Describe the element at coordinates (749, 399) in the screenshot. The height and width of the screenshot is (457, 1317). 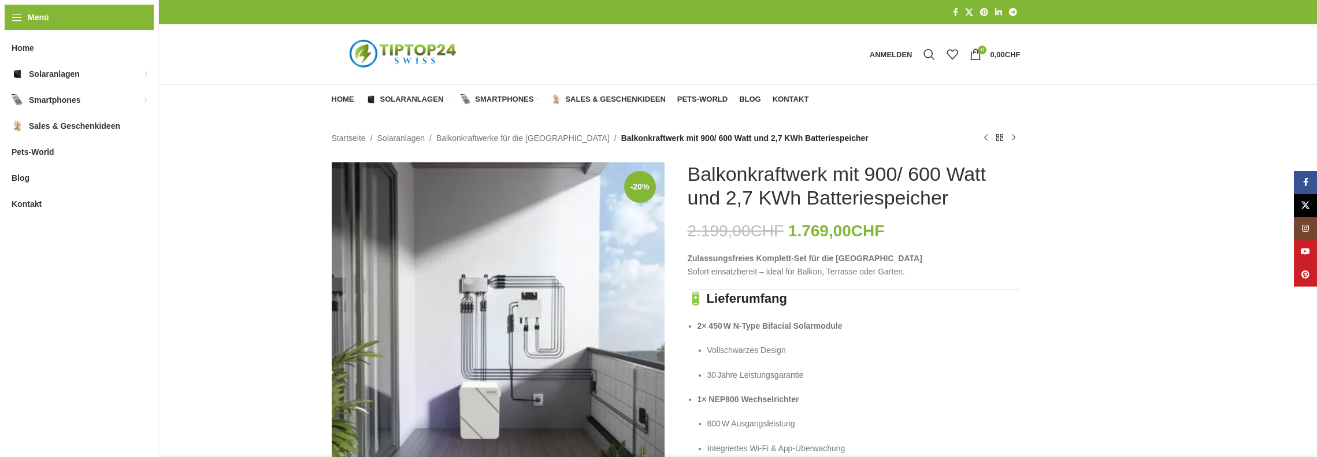
I see `strong: 1× NEP800 Wechselrichter` at that location.